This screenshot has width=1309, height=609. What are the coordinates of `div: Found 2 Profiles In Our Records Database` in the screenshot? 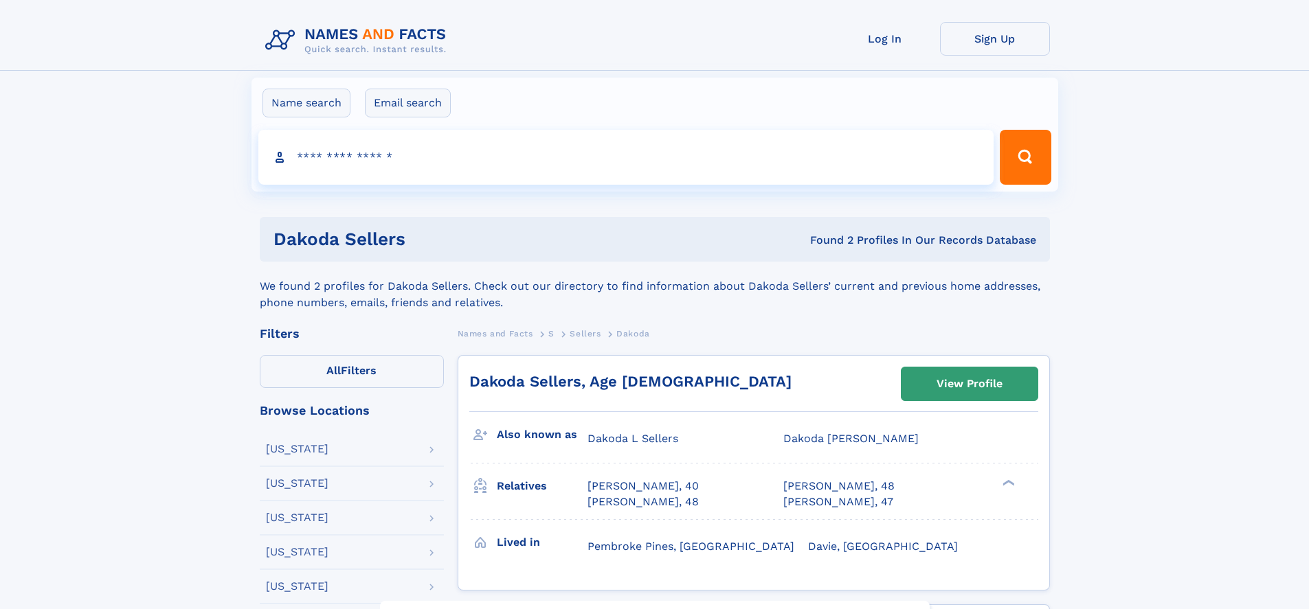 It's located at (822, 240).